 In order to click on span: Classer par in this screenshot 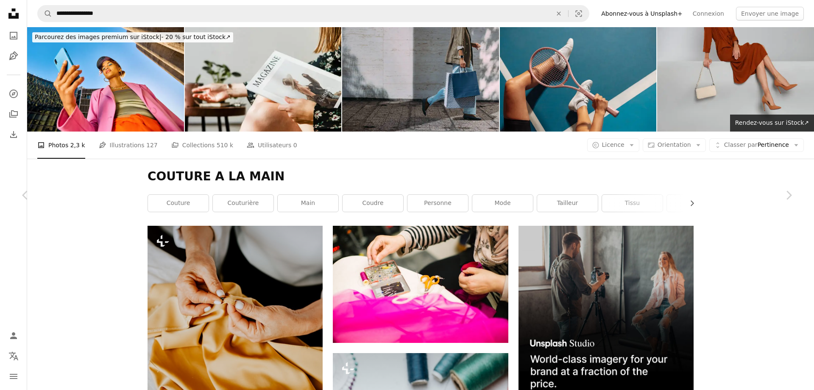, I will do `click(741, 145)`.